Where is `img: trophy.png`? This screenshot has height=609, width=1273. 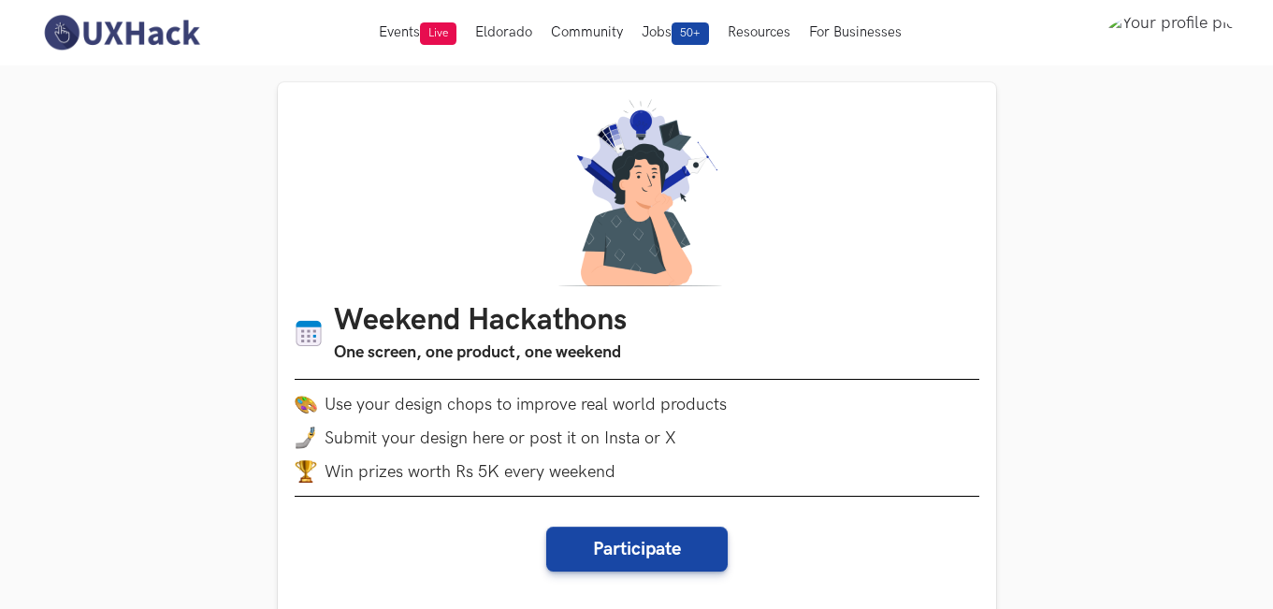
img: trophy.png is located at coordinates (306, 471).